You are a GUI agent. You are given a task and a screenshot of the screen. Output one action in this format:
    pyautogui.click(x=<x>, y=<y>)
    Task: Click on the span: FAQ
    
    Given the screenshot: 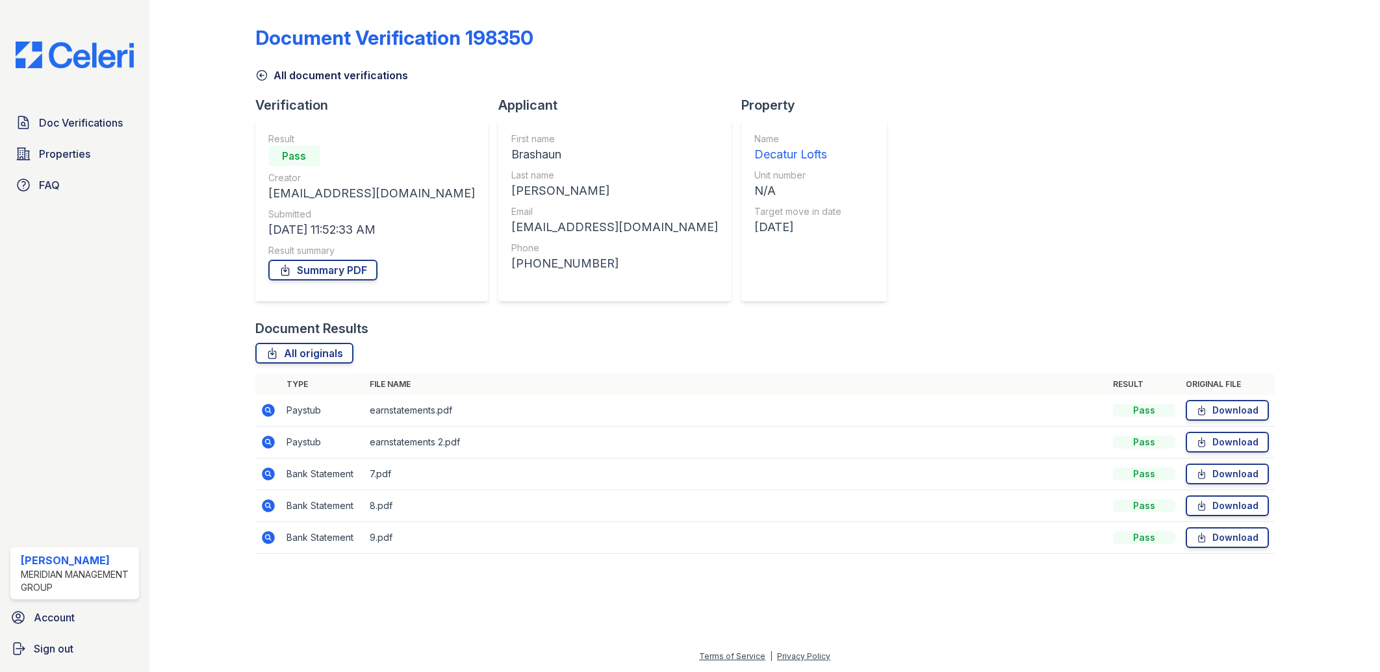 What is the action you would take?
    pyautogui.click(x=49, y=185)
    